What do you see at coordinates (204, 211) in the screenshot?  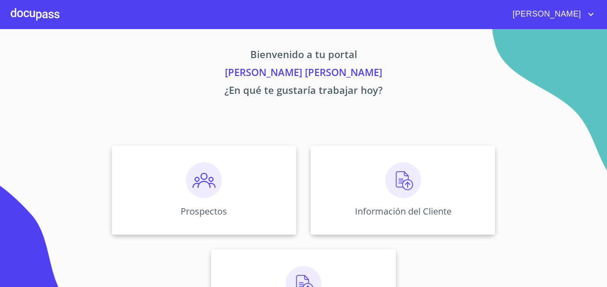 I see `p: Prospectos` at bounding box center [204, 211].